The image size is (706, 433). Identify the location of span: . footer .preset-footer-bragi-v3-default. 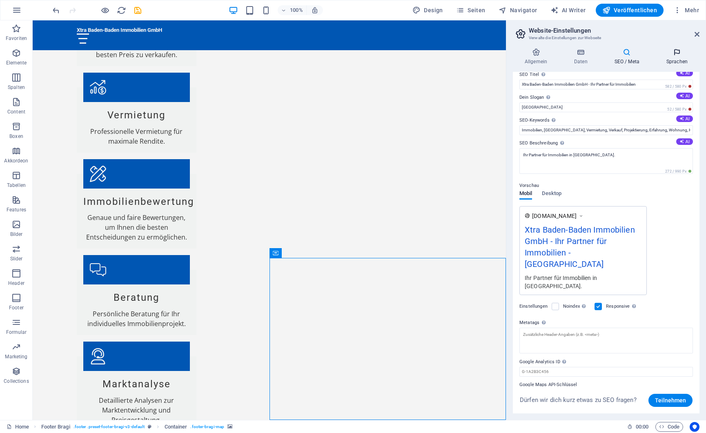
(109, 427).